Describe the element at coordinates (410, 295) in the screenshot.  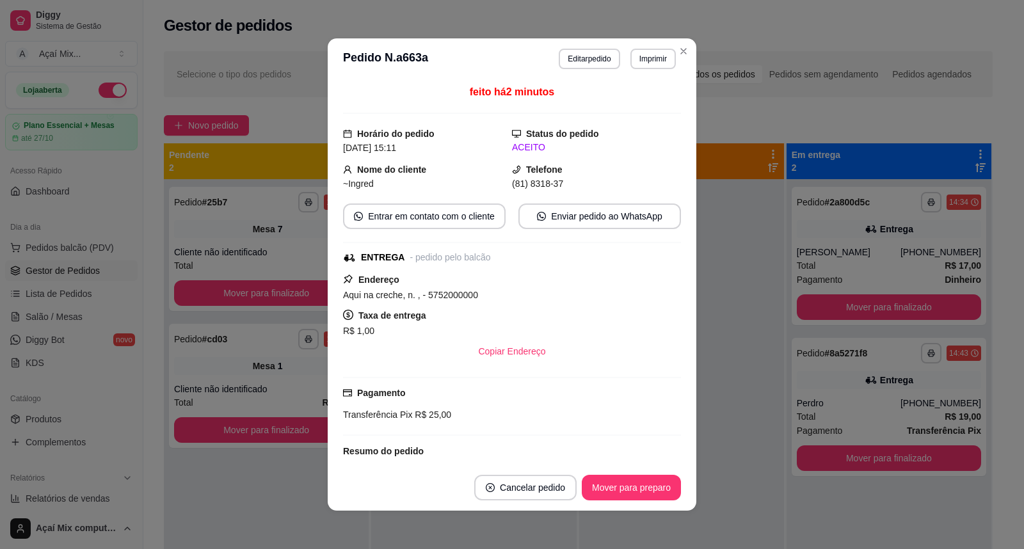
I see `span: Aqui na creche, n. , - 5752000000` at that location.